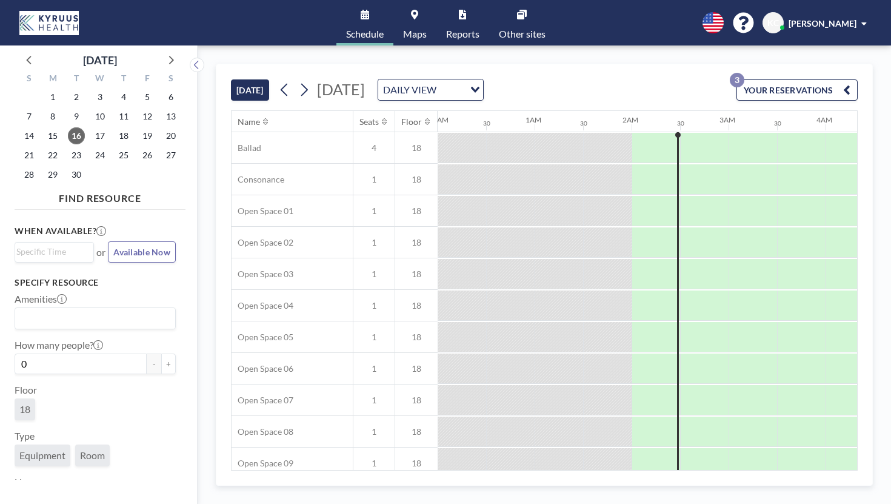  What do you see at coordinates (147, 97) in the screenshot?
I see `span: Friday, September 5, 2025` at bounding box center [147, 97].